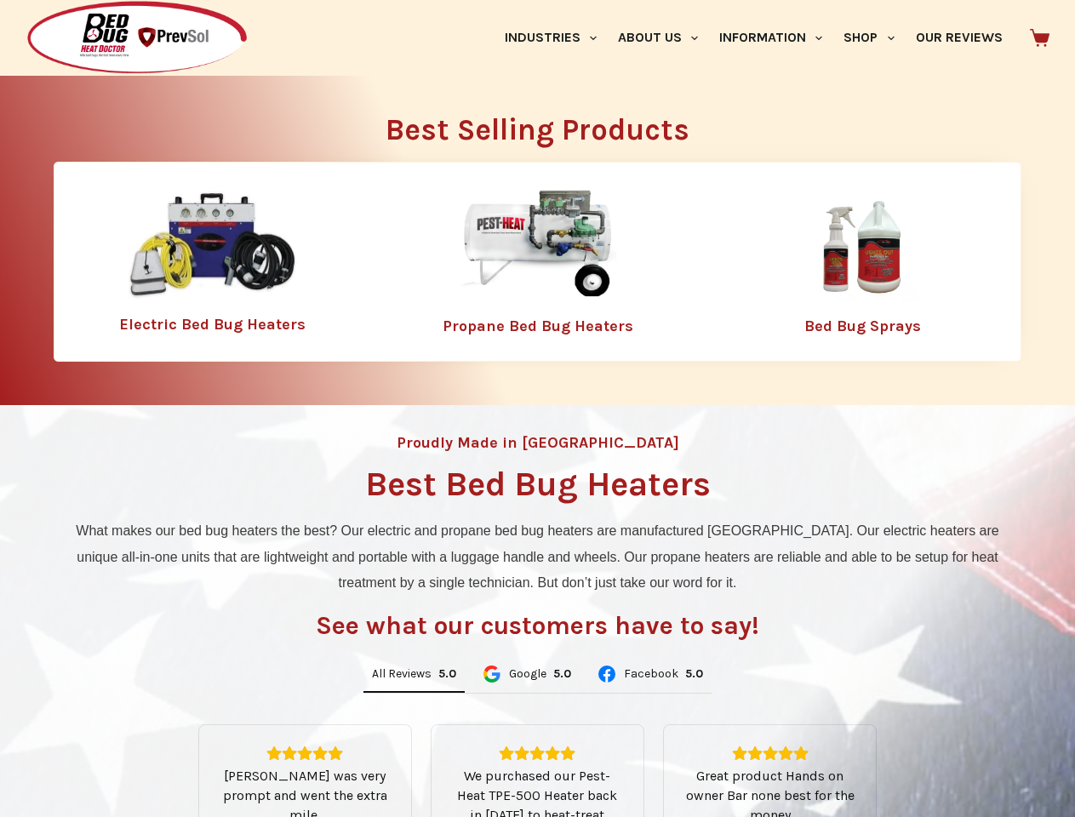 The height and width of the screenshot is (817, 1075). I want to click on h1: Best Bed Bug Heaters, so click(538, 484).